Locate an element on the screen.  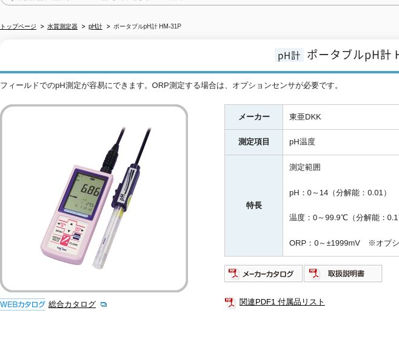
li: ポータブルpH計 HM-31P is located at coordinates (143, 27).